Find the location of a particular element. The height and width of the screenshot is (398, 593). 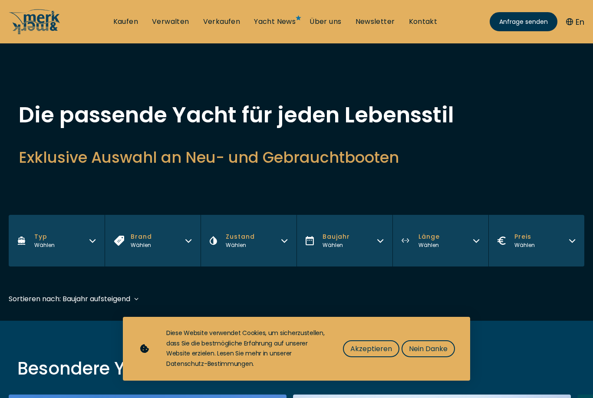

span: Anfrage senden is located at coordinates (524, 22).